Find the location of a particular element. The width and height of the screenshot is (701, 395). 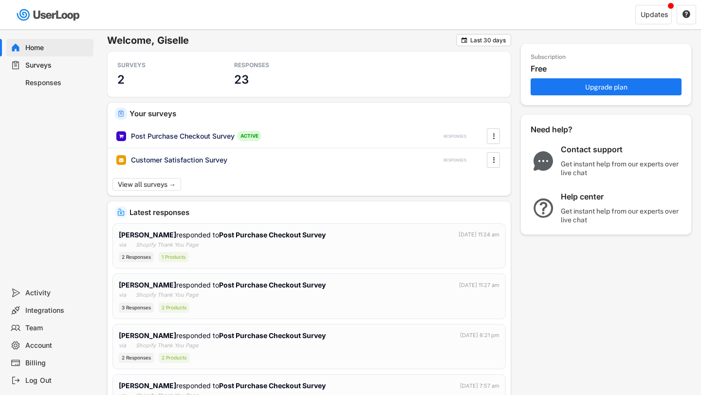

img: IncomingMajor.svg is located at coordinates (121, 212).